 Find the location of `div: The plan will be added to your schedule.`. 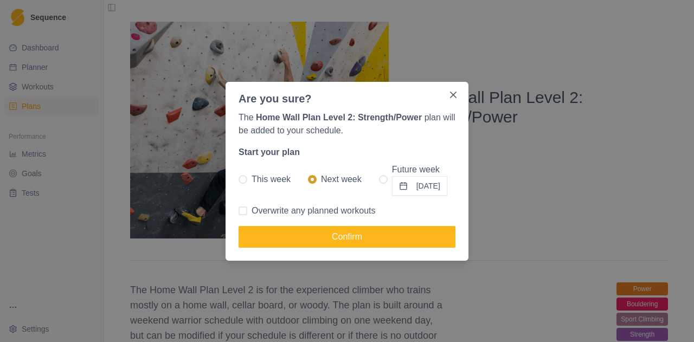

div: The plan will be added to your schedule. is located at coordinates (347, 184).